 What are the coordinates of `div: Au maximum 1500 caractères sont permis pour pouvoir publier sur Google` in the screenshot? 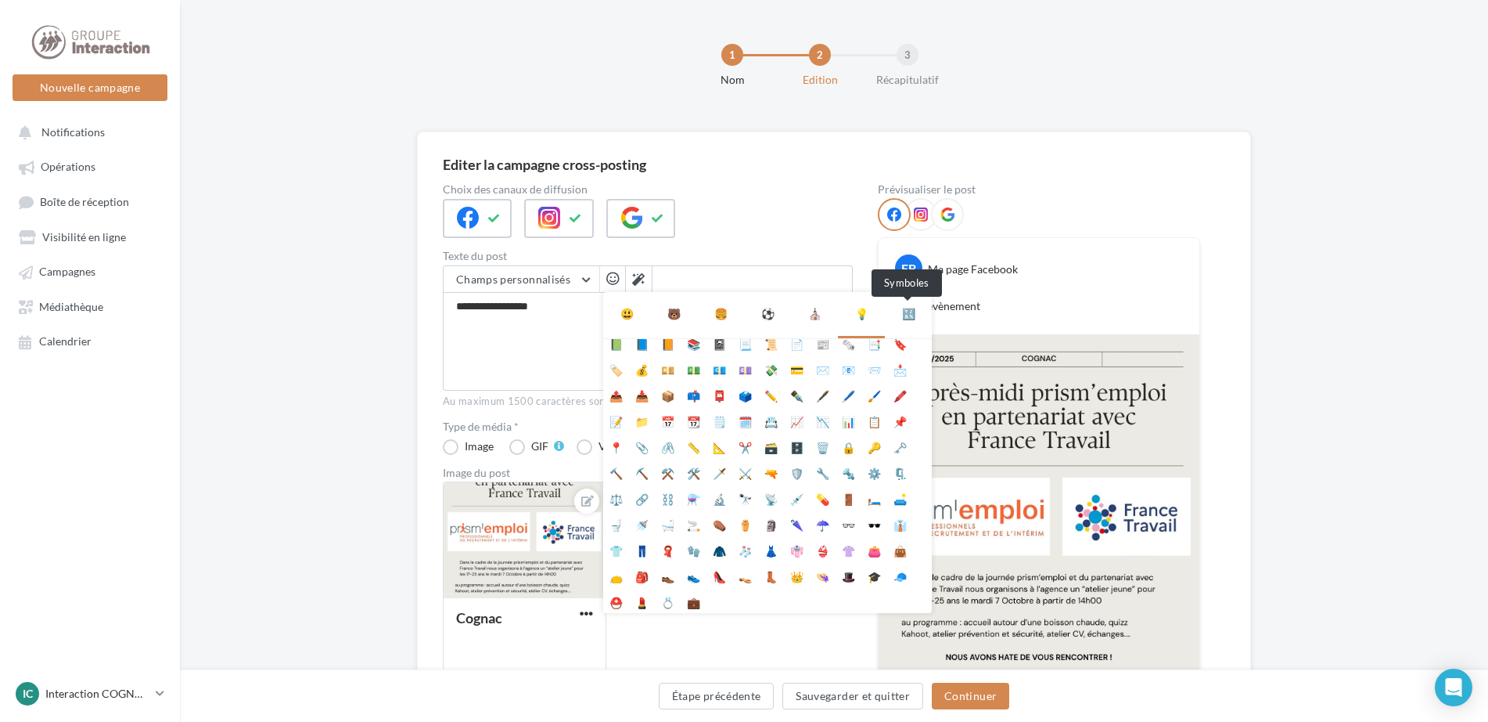 It's located at (648, 401).